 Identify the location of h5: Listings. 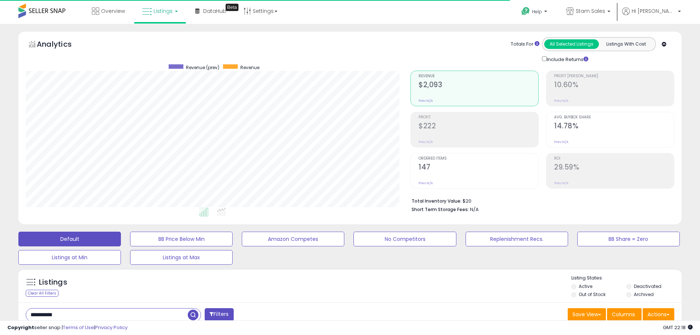
(53, 282).